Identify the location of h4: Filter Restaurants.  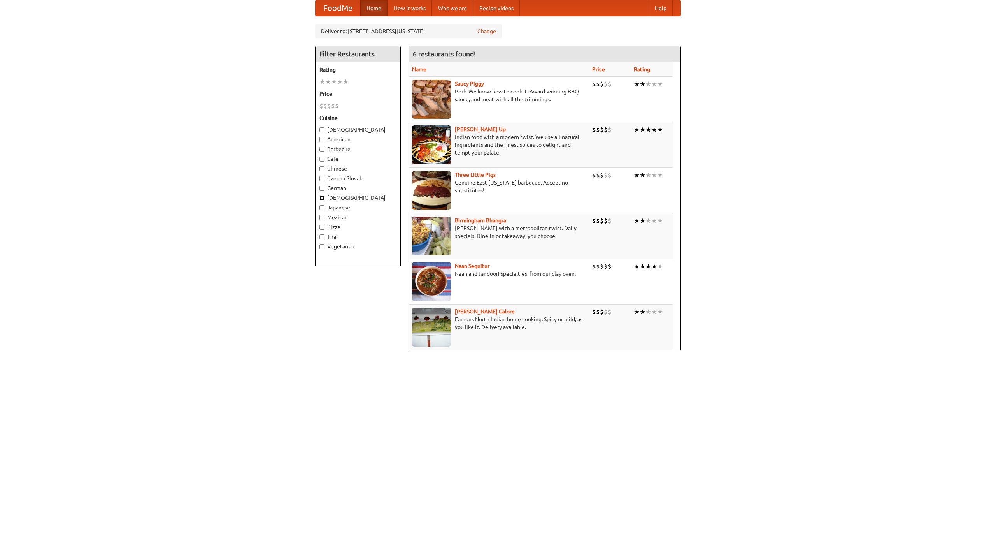
(358, 54).